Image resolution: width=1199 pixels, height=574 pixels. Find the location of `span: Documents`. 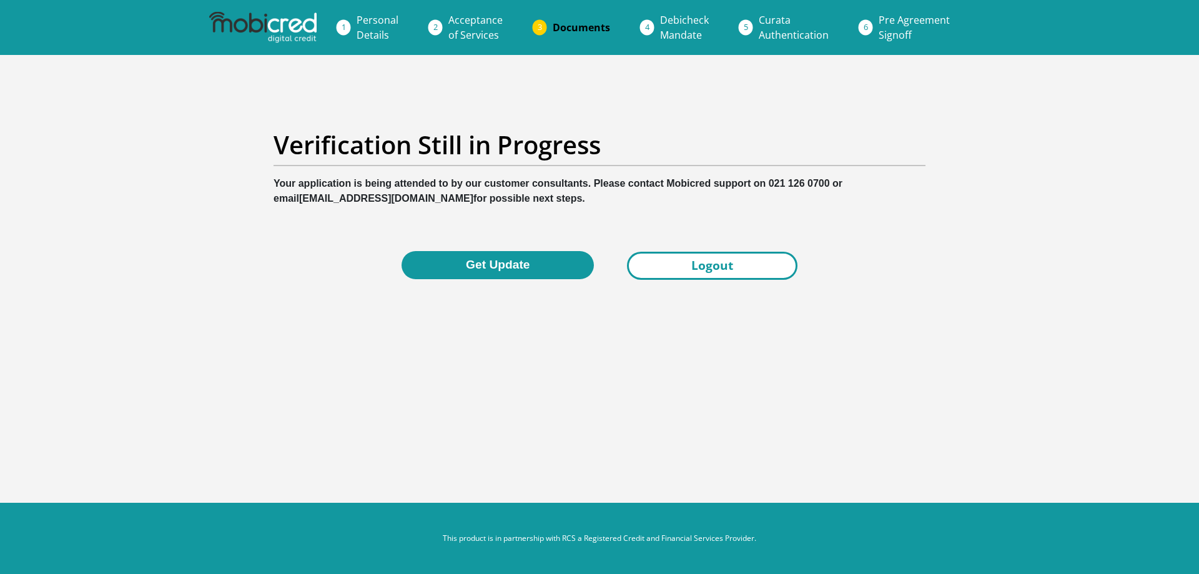

span: Documents is located at coordinates (581, 27).